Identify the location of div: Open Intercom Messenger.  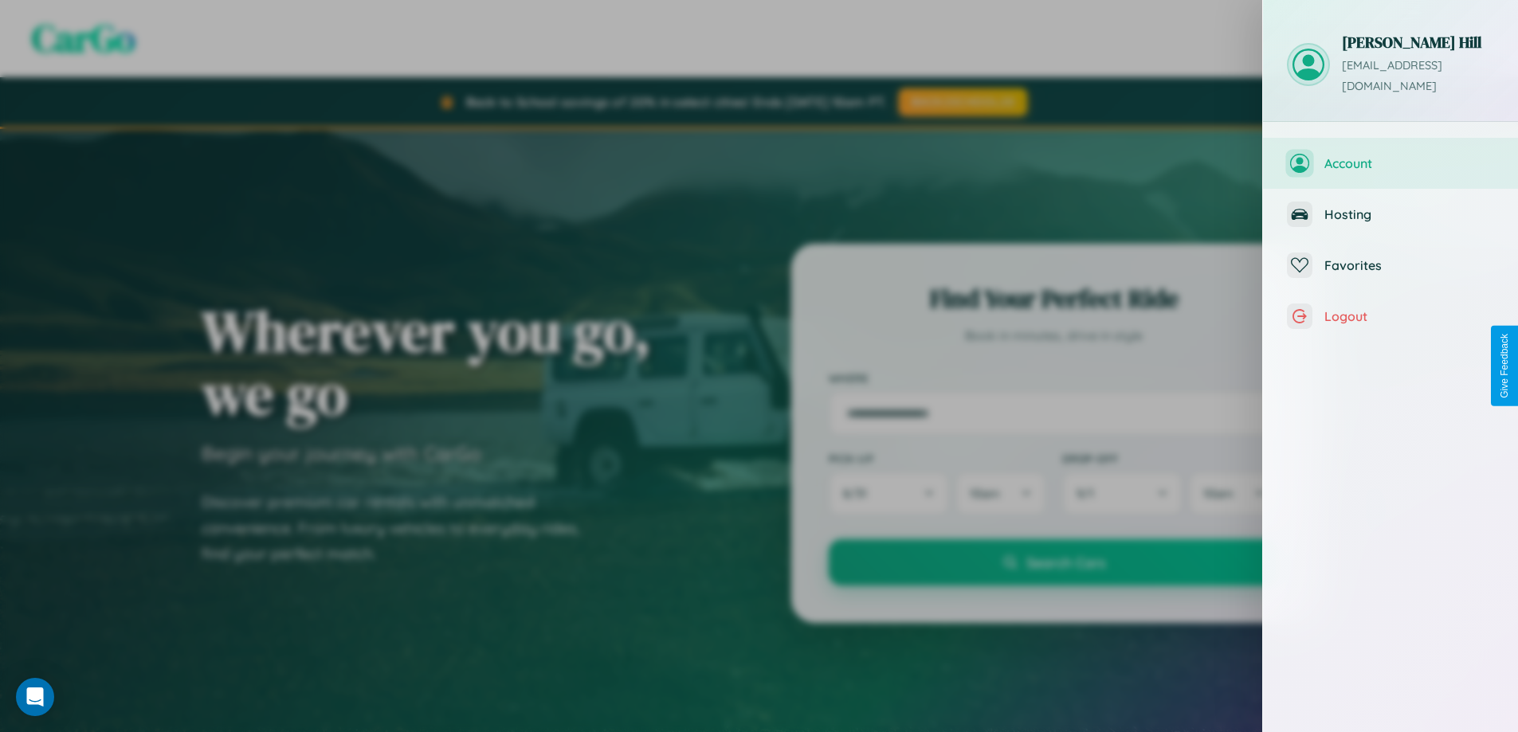
(35, 697).